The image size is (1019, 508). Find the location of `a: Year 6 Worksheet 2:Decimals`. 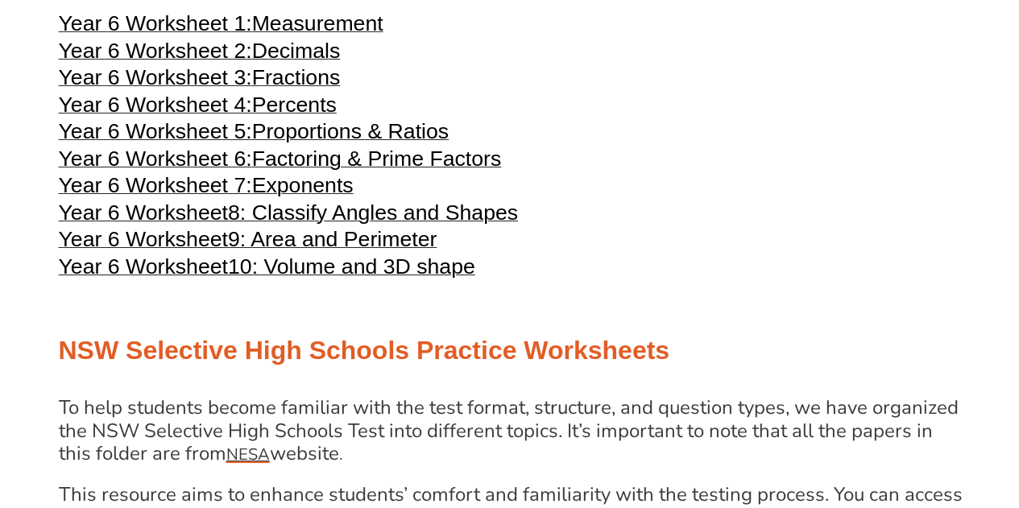

a: Year 6 Worksheet 2:Decimals is located at coordinates (200, 54).